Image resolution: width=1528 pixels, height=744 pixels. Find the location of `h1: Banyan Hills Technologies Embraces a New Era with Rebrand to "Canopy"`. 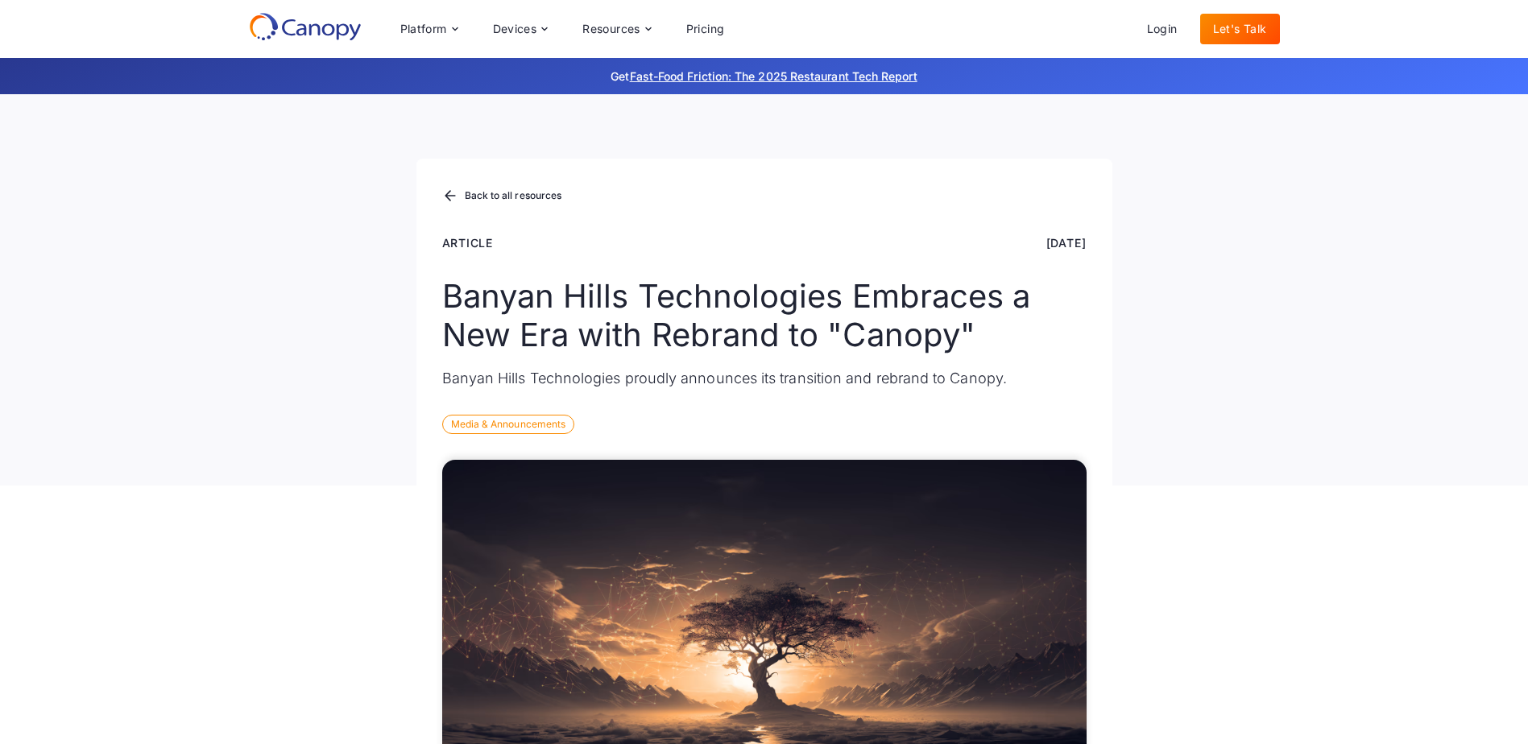

h1: Banyan Hills Technologies Embraces a New Era with Rebrand to "Canopy" is located at coordinates (764, 316).